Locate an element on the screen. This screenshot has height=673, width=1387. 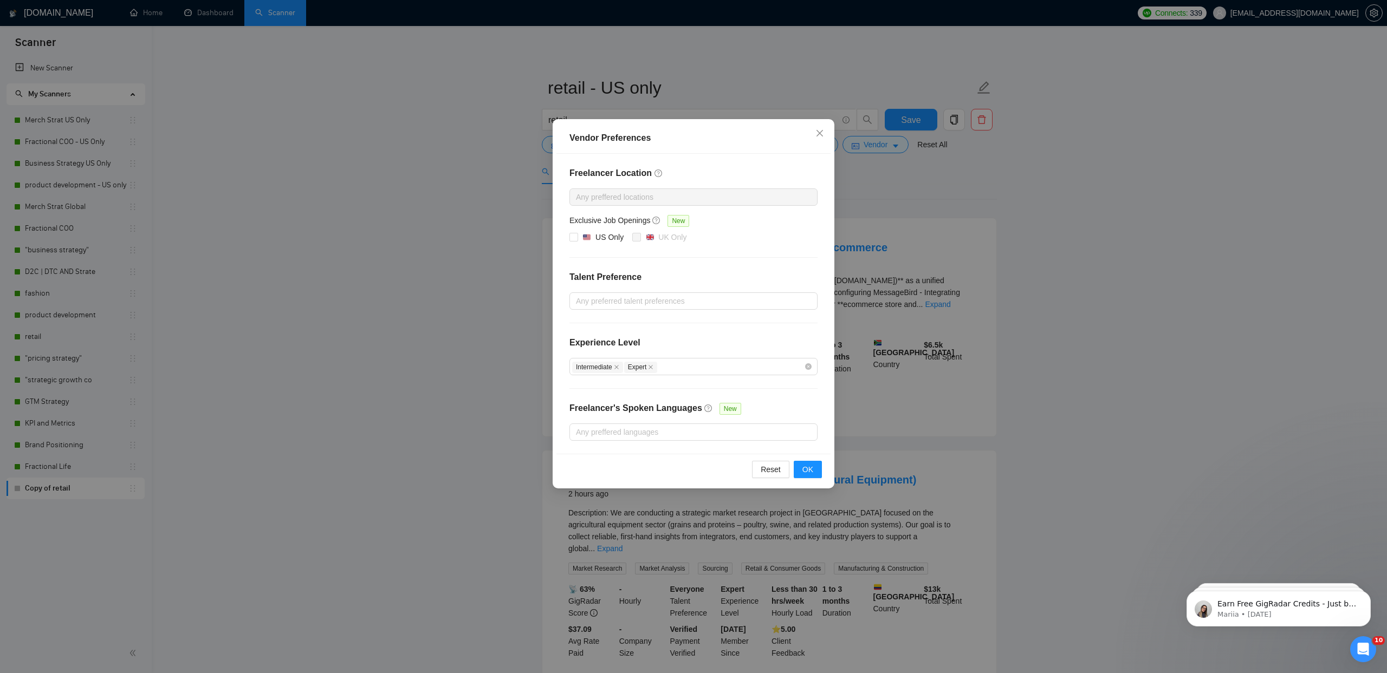
span: Intermediate is located at coordinates (597, 367).